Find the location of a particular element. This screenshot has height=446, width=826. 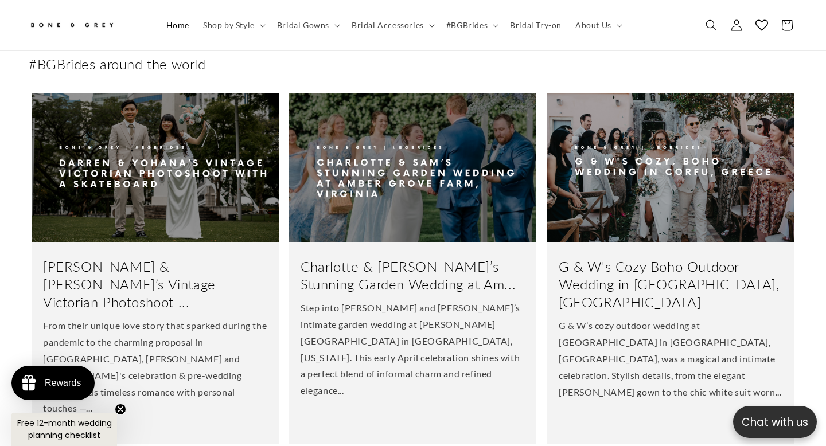

p: Chat with us is located at coordinates (775, 422).